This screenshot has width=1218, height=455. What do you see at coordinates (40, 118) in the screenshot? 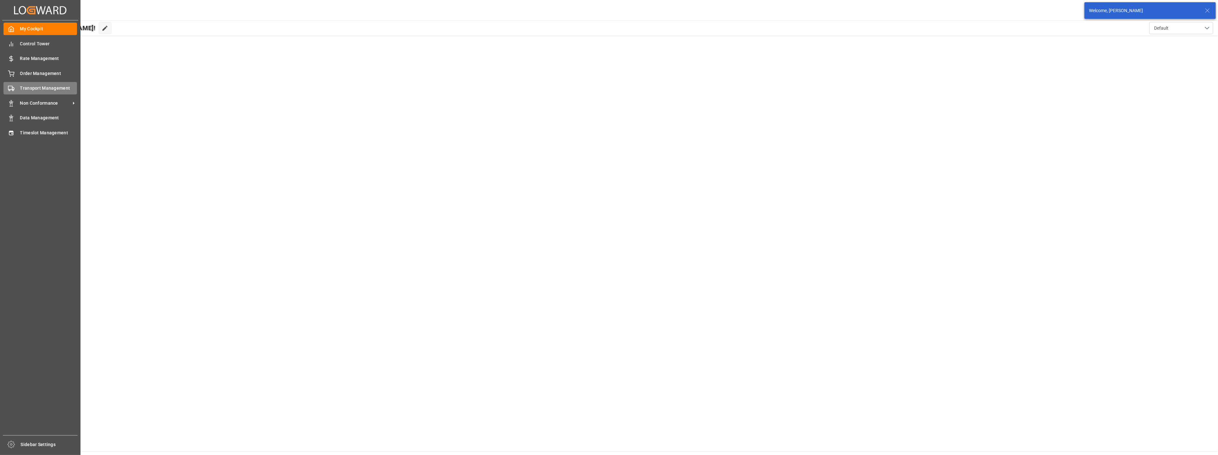
I see `a: Data Management` at bounding box center [40, 118].